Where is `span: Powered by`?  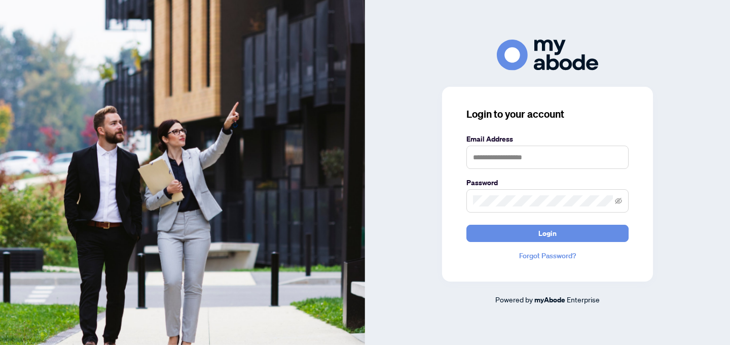
span: Powered by is located at coordinates (514, 299).